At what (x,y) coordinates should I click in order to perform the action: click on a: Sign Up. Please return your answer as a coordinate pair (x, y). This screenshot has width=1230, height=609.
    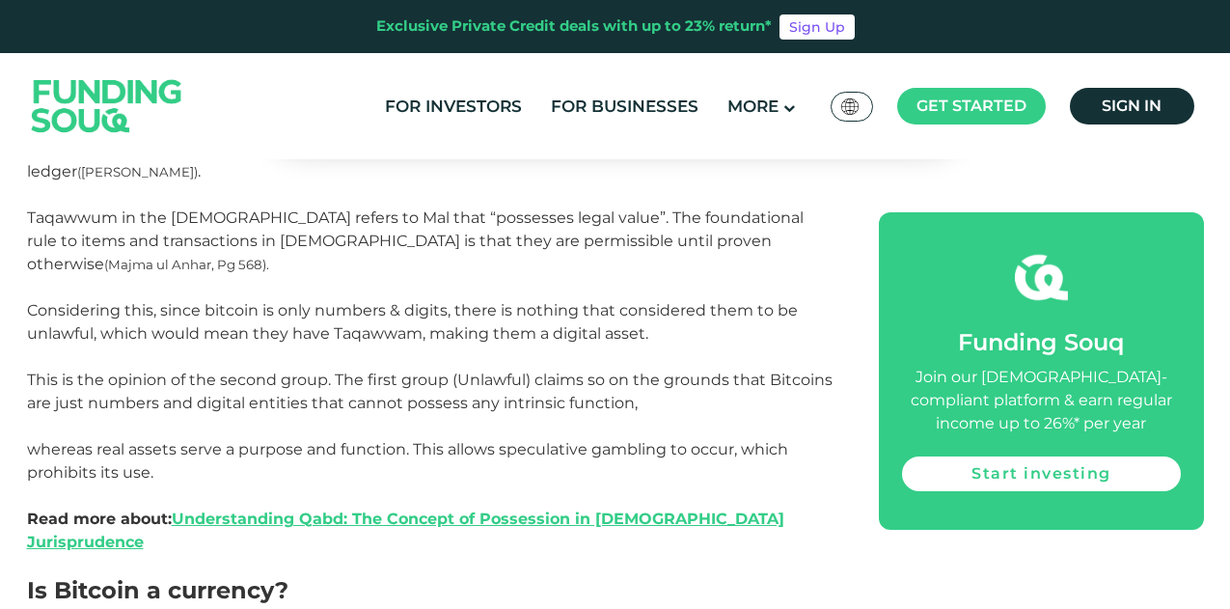
    Looking at the image, I should click on (817, 27).